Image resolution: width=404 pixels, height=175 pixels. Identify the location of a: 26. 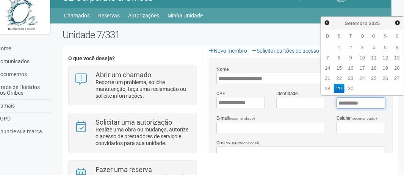
(385, 78).